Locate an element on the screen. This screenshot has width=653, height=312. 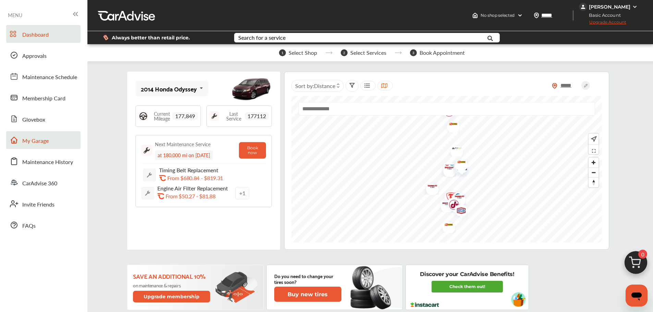
canvas: Map is located at coordinates (447, 169).